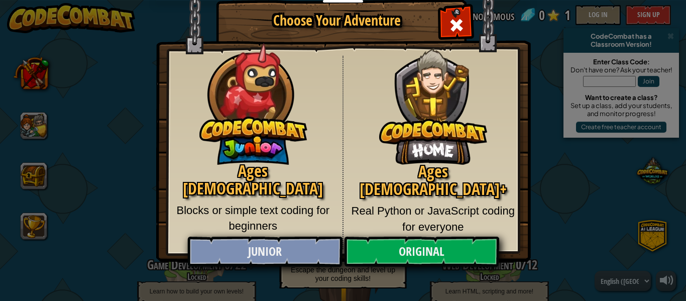  I want to click on p: Real Python or JavaScript coding for everyone, so click(434, 219).